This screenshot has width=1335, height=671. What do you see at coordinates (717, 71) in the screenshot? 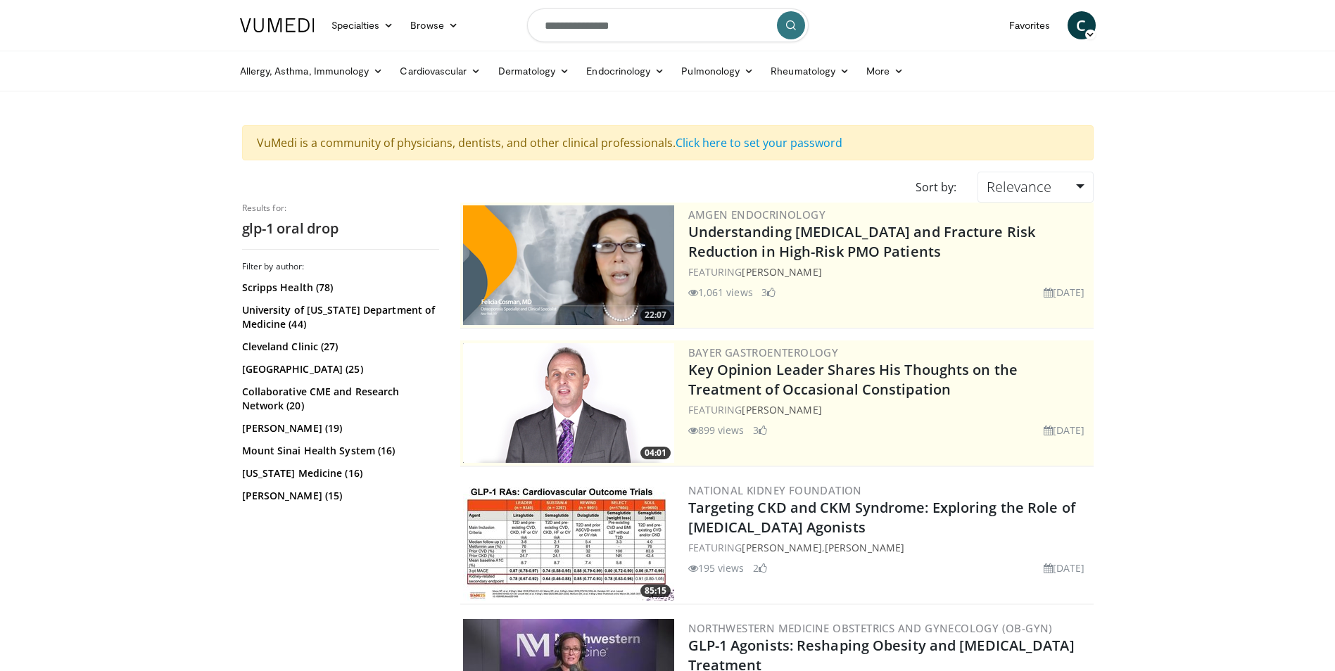
I see `a: Pulmonology` at bounding box center [717, 71].